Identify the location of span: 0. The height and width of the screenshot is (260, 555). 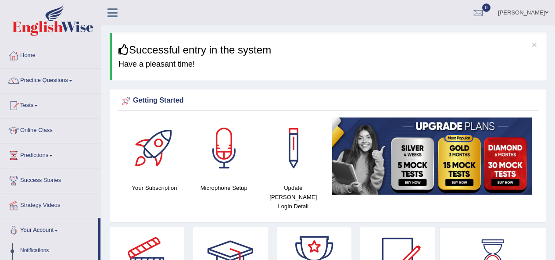
(487, 7).